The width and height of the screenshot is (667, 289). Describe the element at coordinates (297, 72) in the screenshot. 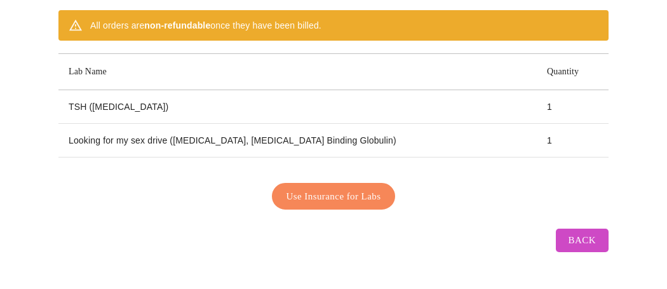

I see `th: Lab Name` at that location.